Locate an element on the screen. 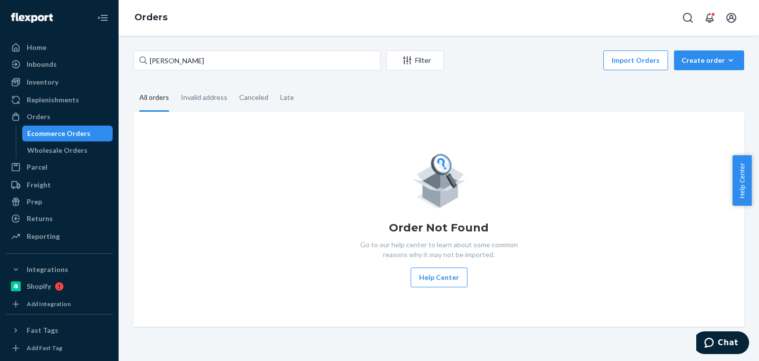 The height and width of the screenshot is (361, 759). a: Reporting is located at coordinates (59, 236).